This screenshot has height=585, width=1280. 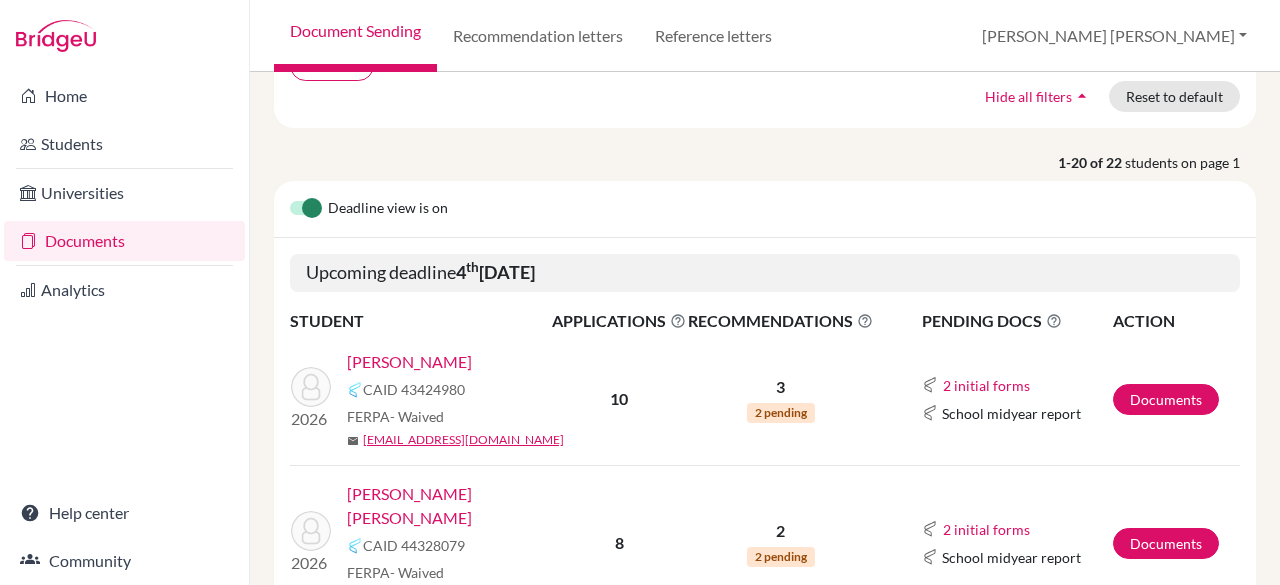 What do you see at coordinates (780, 387) in the screenshot?
I see `p: 3` at bounding box center [780, 387].